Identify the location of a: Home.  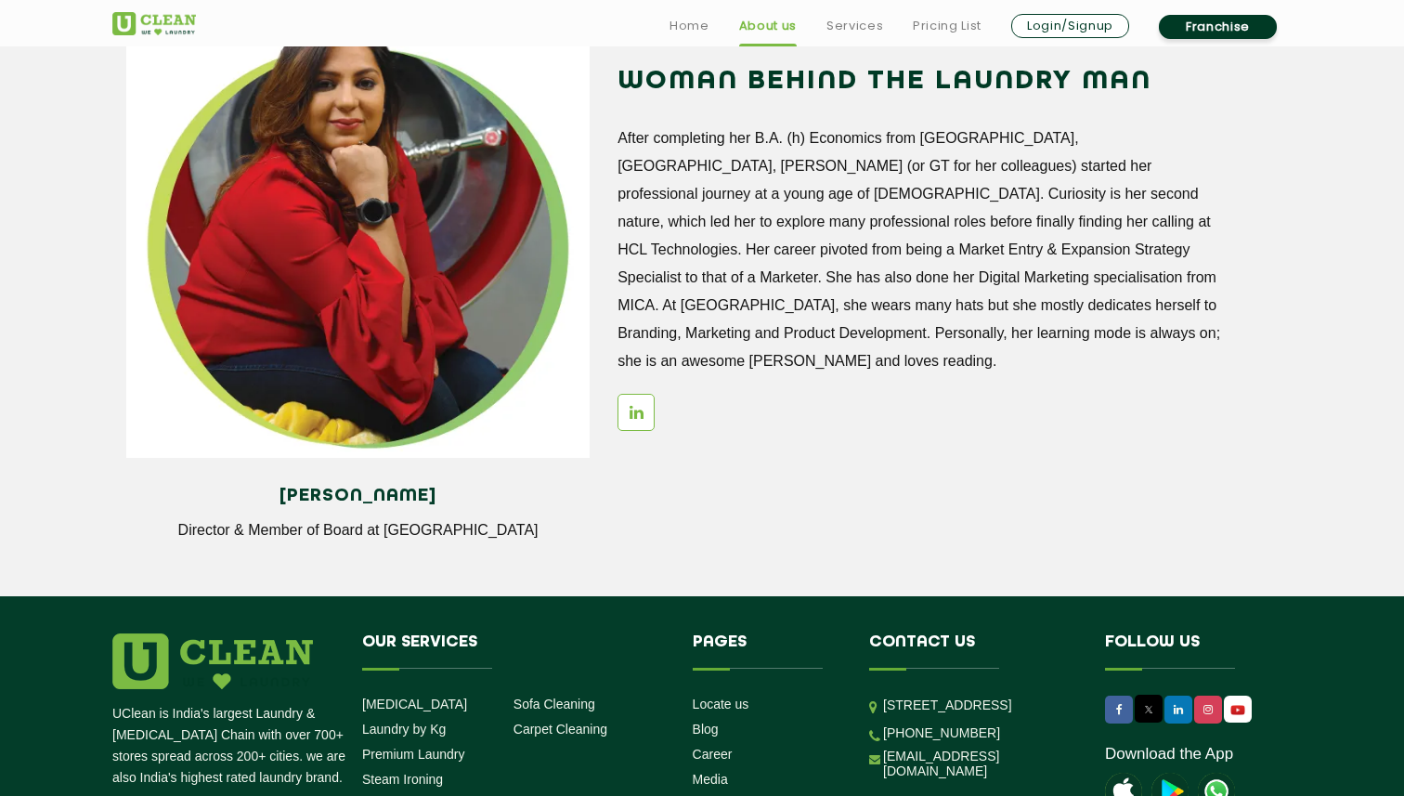
(689, 26).